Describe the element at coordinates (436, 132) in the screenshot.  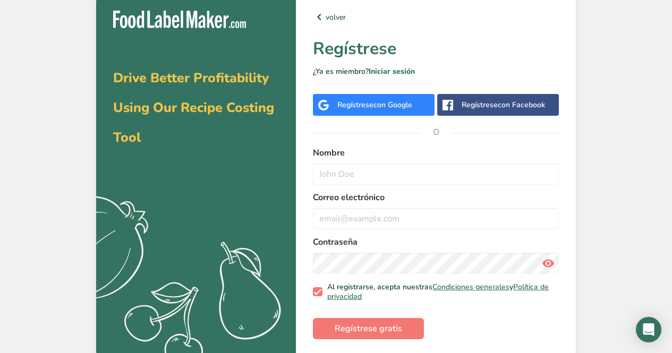
I see `span: O` at that location.